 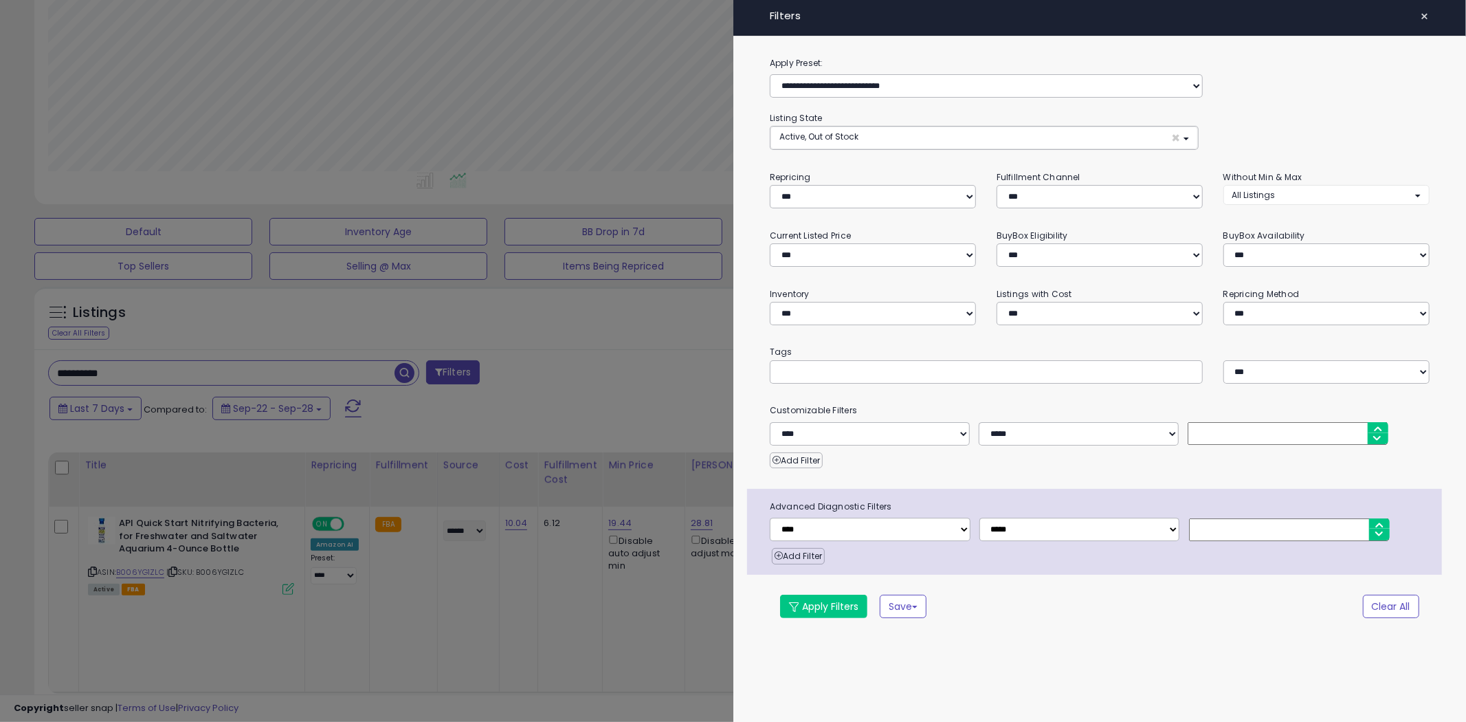 I want to click on span: All Listings, so click(x=1254, y=195).